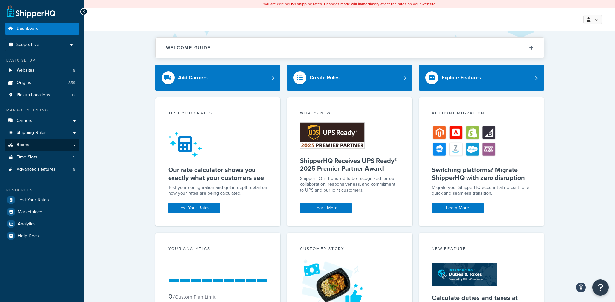 This screenshot has height=302, width=615. What do you see at coordinates (42, 83) in the screenshot?
I see `li: Origins` at bounding box center [42, 83].